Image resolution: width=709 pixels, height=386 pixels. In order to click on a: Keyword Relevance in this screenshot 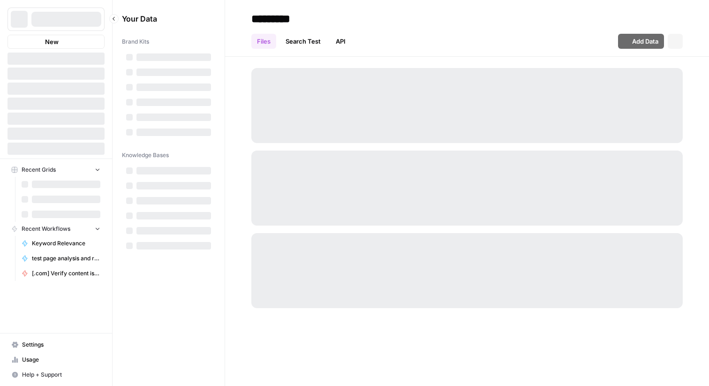, I will do `click(61, 243)`.